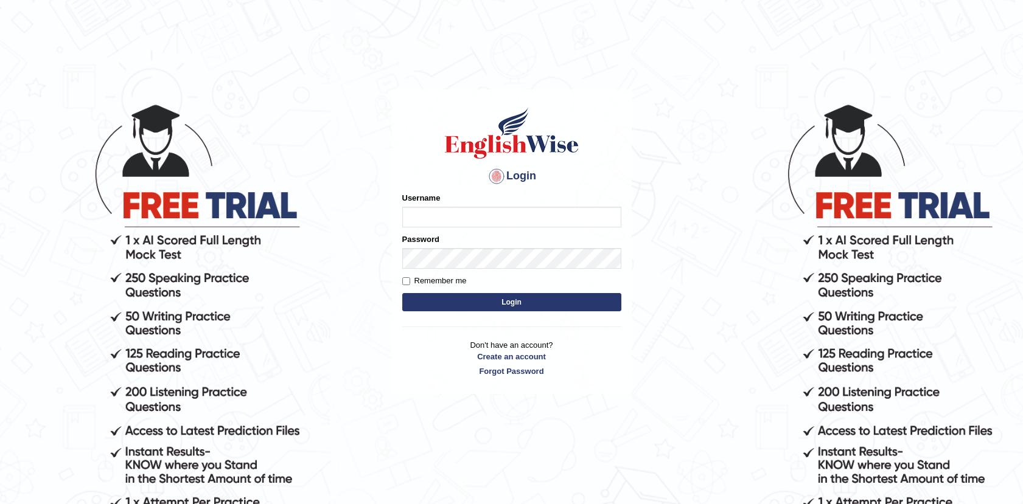  What do you see at coordinates (421, 198) in the screenshot?
I see `label: Username` at bounding box center [421, 198].